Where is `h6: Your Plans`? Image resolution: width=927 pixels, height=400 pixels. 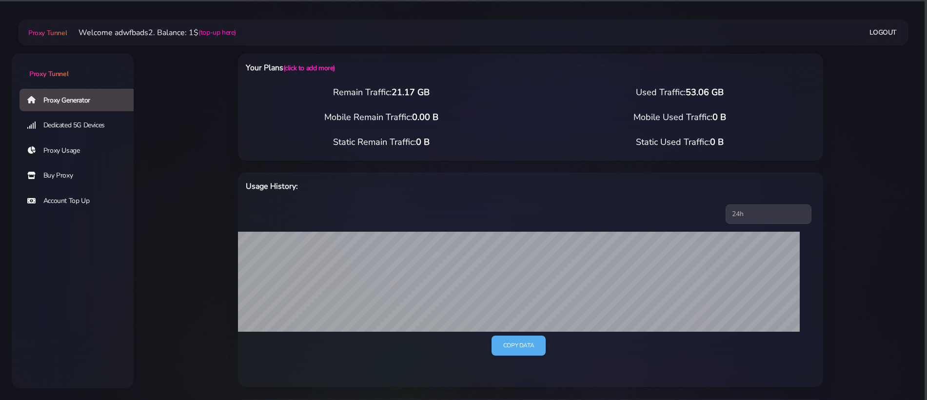
h6: Your Plans is located at coordinates (409, 68).